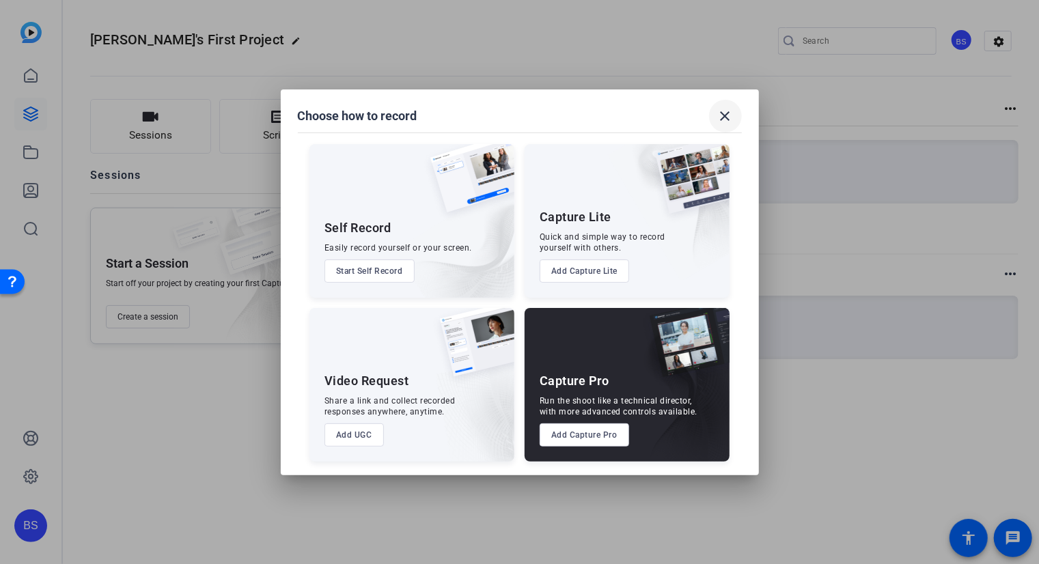 The width and height of the screenshot is (1039, 564). I want to click on img: embarkstudio-self-record.png, so click(455, 236).